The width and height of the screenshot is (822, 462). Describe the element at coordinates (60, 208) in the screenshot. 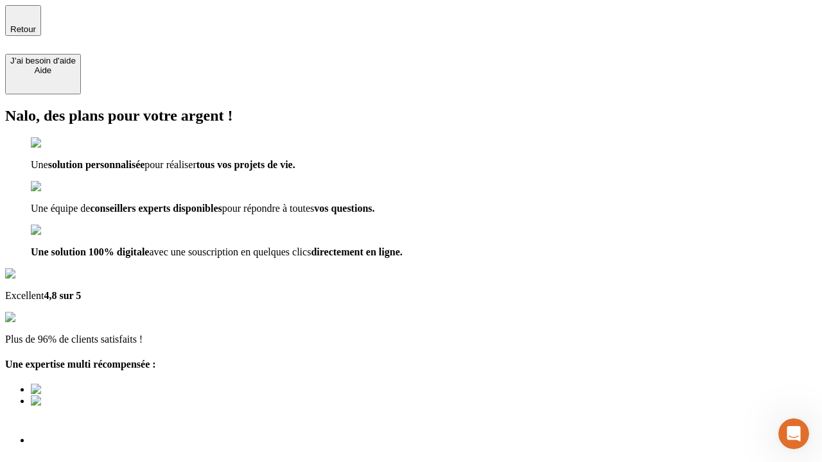

I see `span: Une équipe de` at that location.